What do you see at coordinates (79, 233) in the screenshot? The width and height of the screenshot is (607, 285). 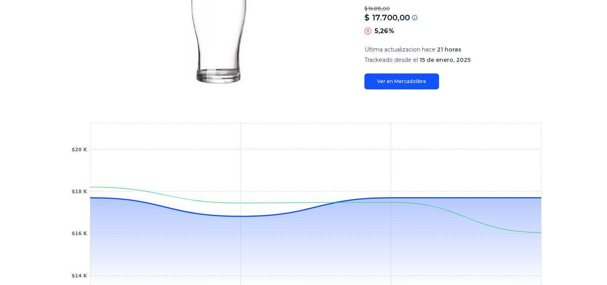 I see `tspan: $16 K` at bounding box center [79, 233].